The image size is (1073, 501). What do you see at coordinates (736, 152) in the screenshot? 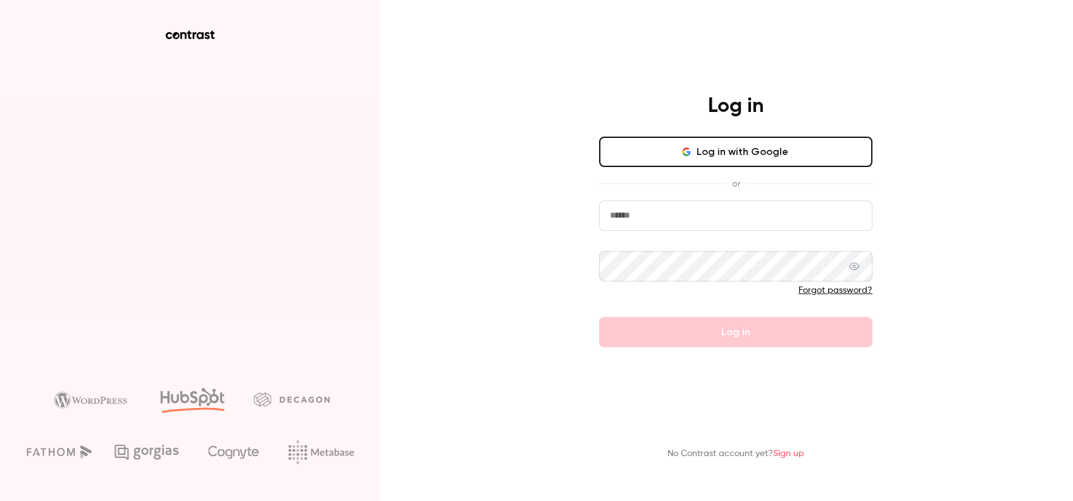
I see `button: Log in with Google` at bounding box center [736, 152].